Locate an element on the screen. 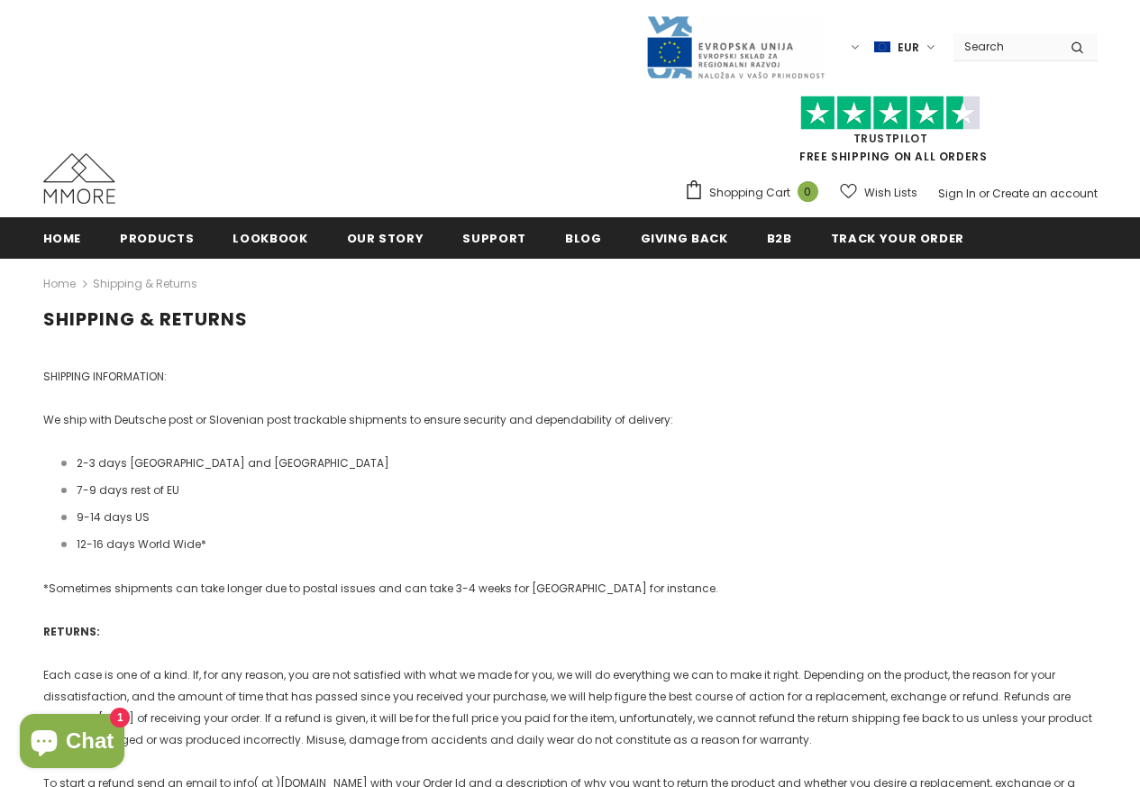 This screenshot has width=1140, height=787. a: Lookbook is located at coordinates (269, 237).